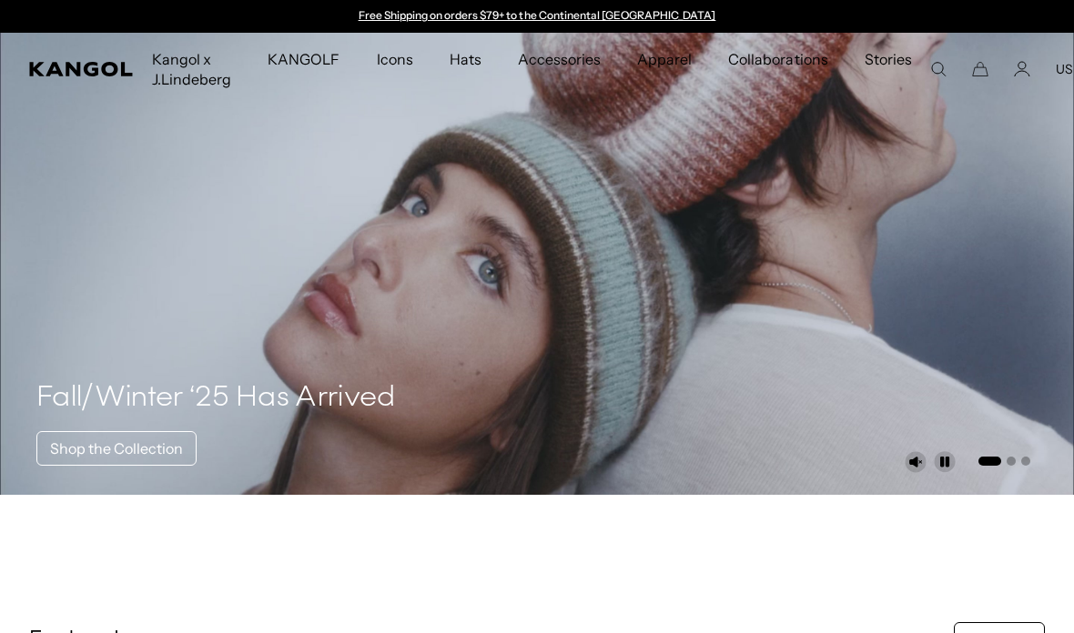 This screenshot has width=1074, height=633. What do you see at coordinates (1003, 461) in the screenshot?
I see `ul: Select a slide to show` at bounding box center [1003, 461].